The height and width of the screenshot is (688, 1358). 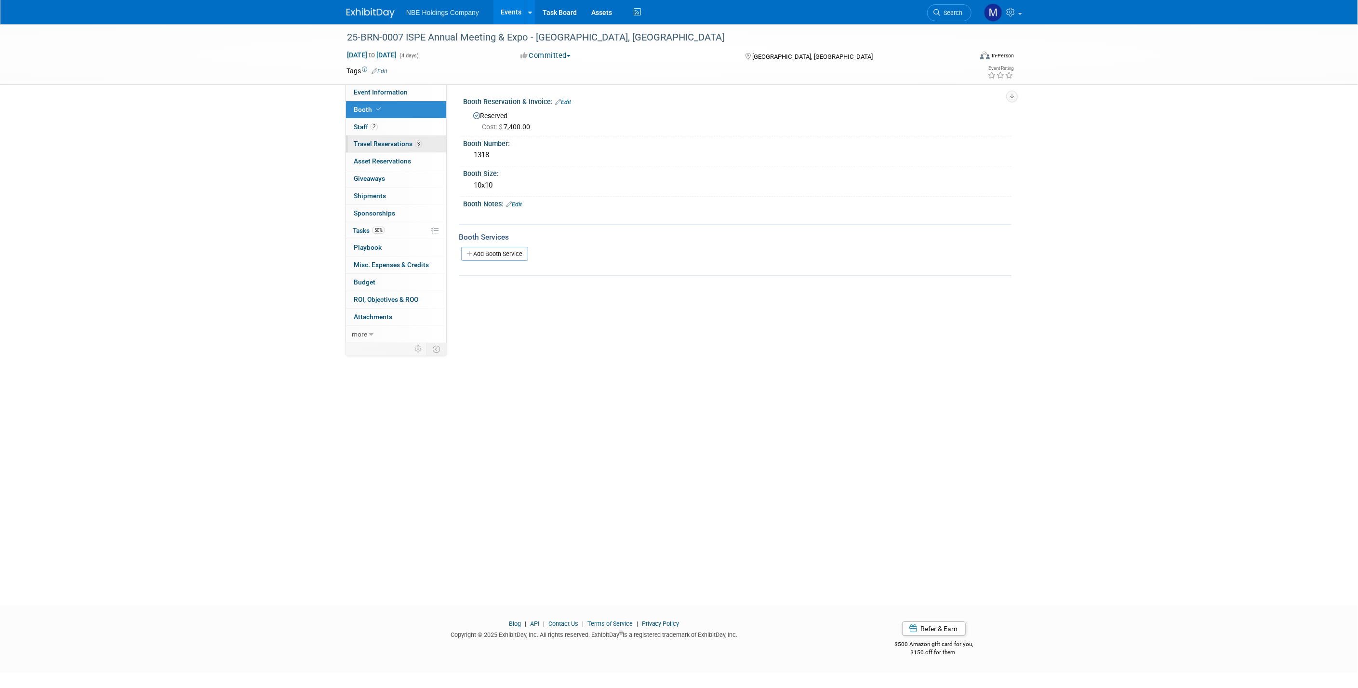 I want to click on div: $500 Amazon gift card for you,, so click(x=934, y=645).